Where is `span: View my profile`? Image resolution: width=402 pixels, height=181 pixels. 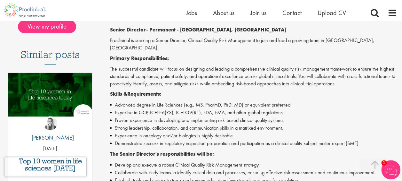
span: View my profile is located at coordinates (47, 27).